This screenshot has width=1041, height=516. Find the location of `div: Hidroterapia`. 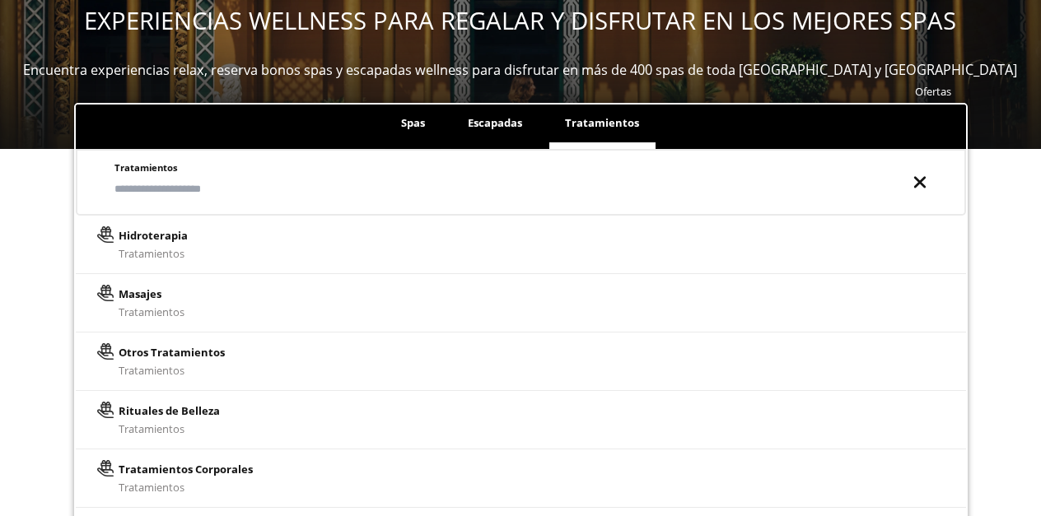

div: Hidroterapia is located at coordinates (153, 236).